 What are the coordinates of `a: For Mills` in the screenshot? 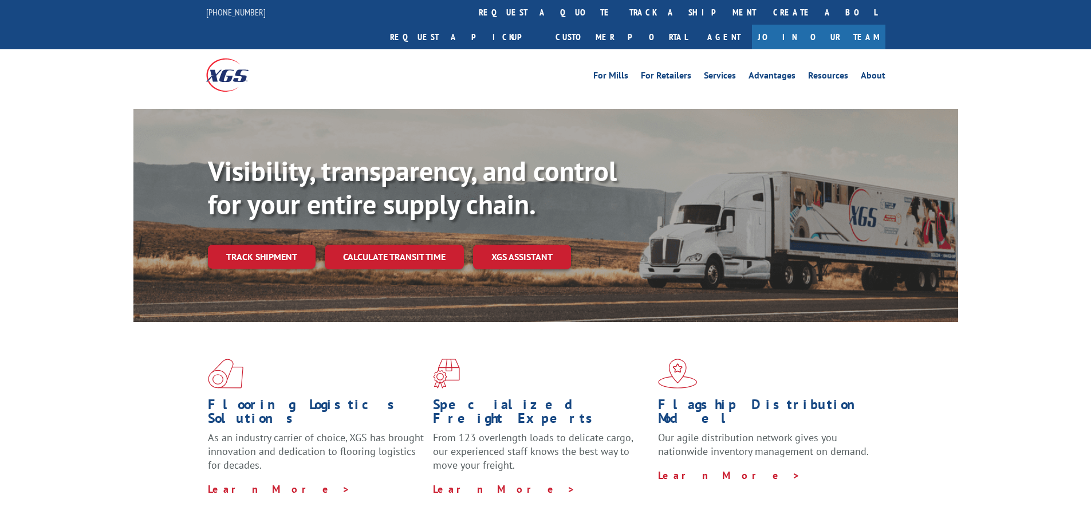 It's located at (611, 77).